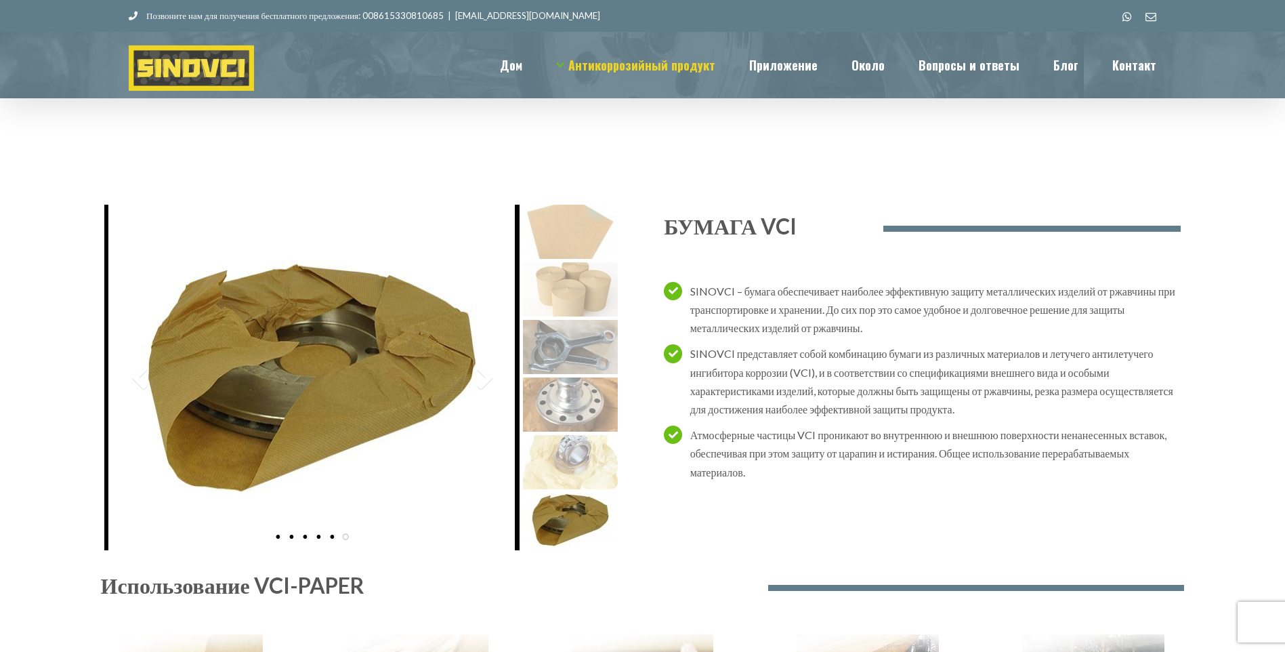 This screenshot has height=652, width=1285. What do you see at coordinates (295, 16) in the screenshot?
I see `font: Позвоните нам для получения бесплатного предложения: 008615330810685` at bounding box center [295, 16].